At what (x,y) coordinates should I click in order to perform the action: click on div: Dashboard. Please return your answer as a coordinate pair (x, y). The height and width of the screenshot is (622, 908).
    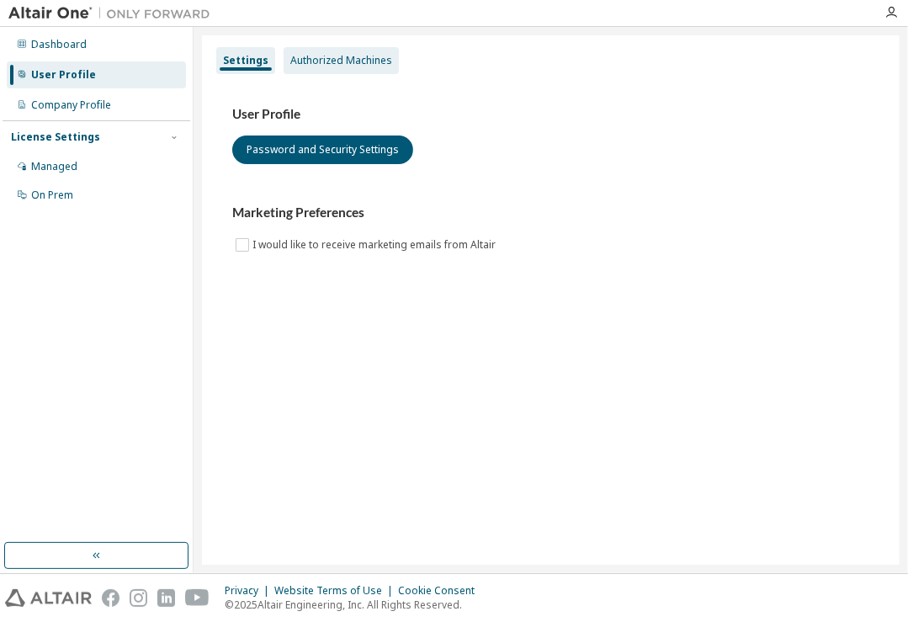
    Looking at the image, I should click on (59, 45).